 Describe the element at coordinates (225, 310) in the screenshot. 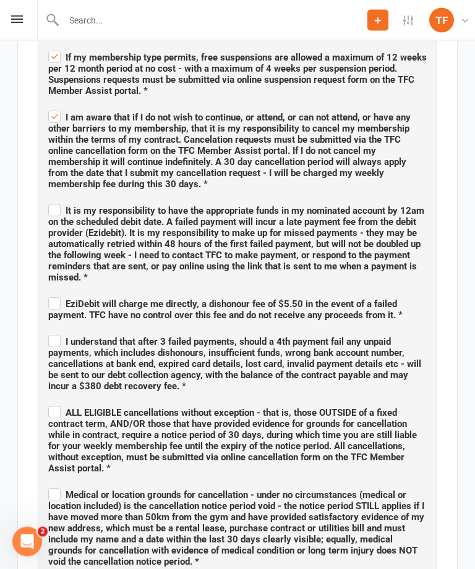

I see `span: EziDebit will charge me directly, a dishonour fee of $5.50 in the event of a failed payment. TFC ...` at that location.